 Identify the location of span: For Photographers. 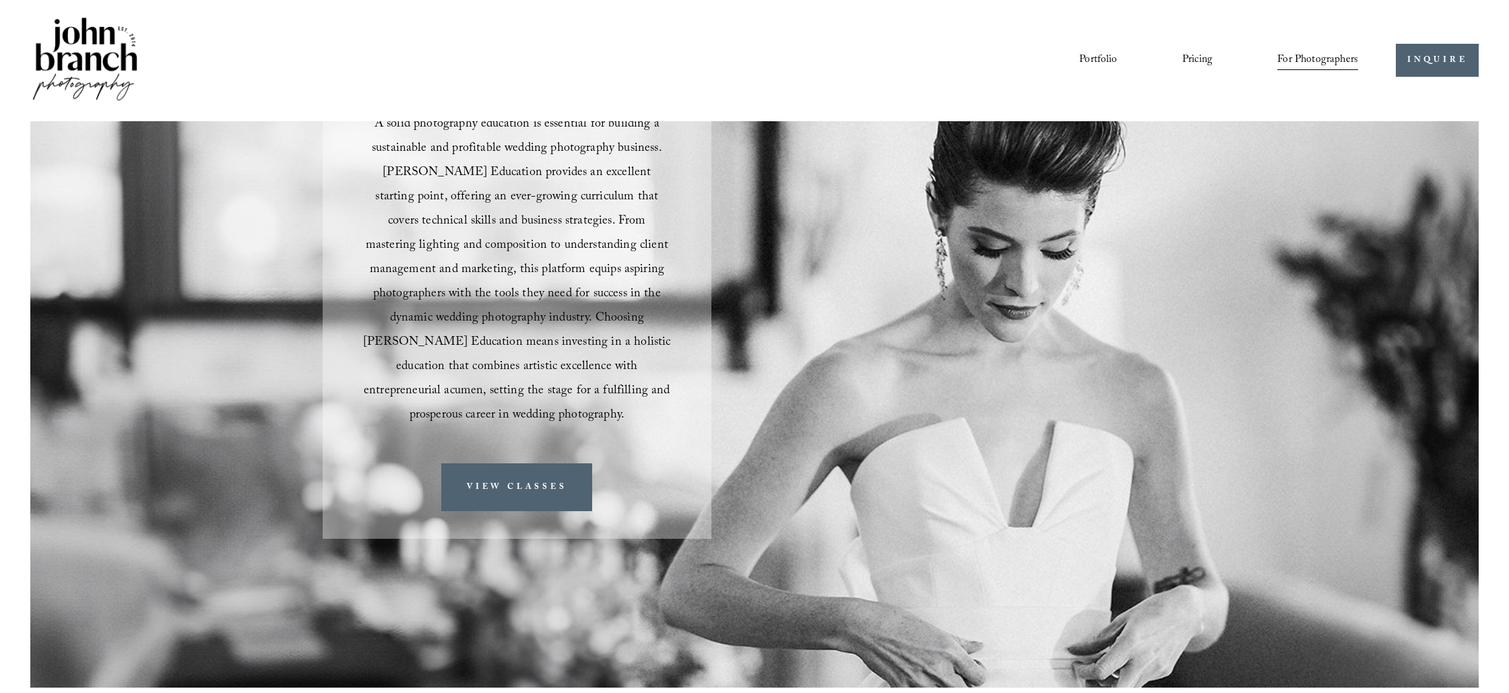
(1318, 60).